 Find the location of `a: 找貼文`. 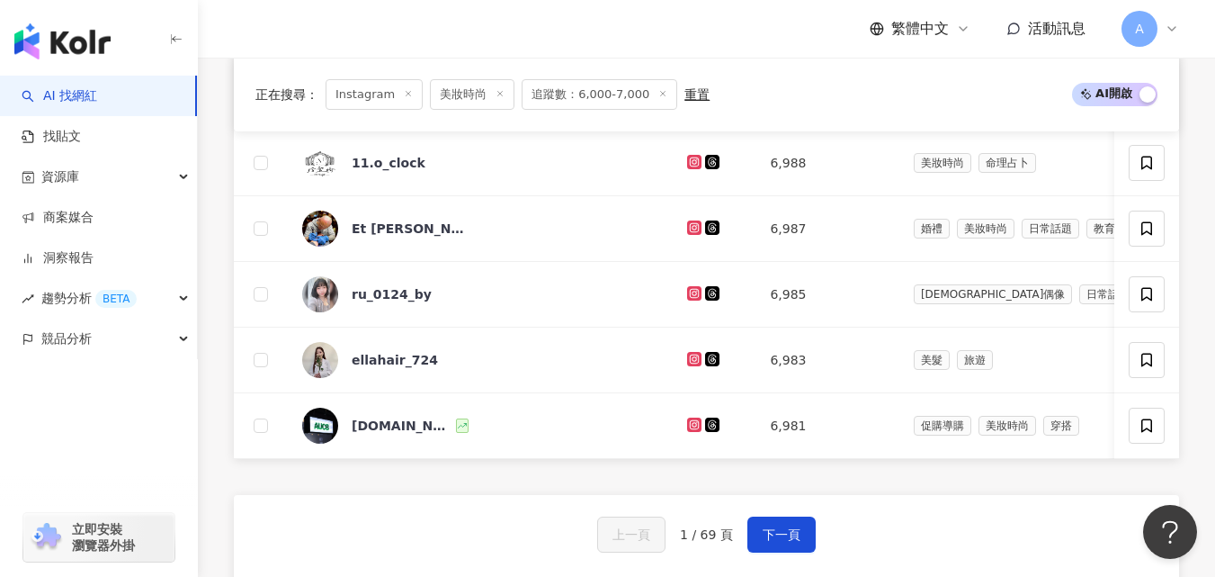

a: 找貼文 is located at coordinates (51, 137).